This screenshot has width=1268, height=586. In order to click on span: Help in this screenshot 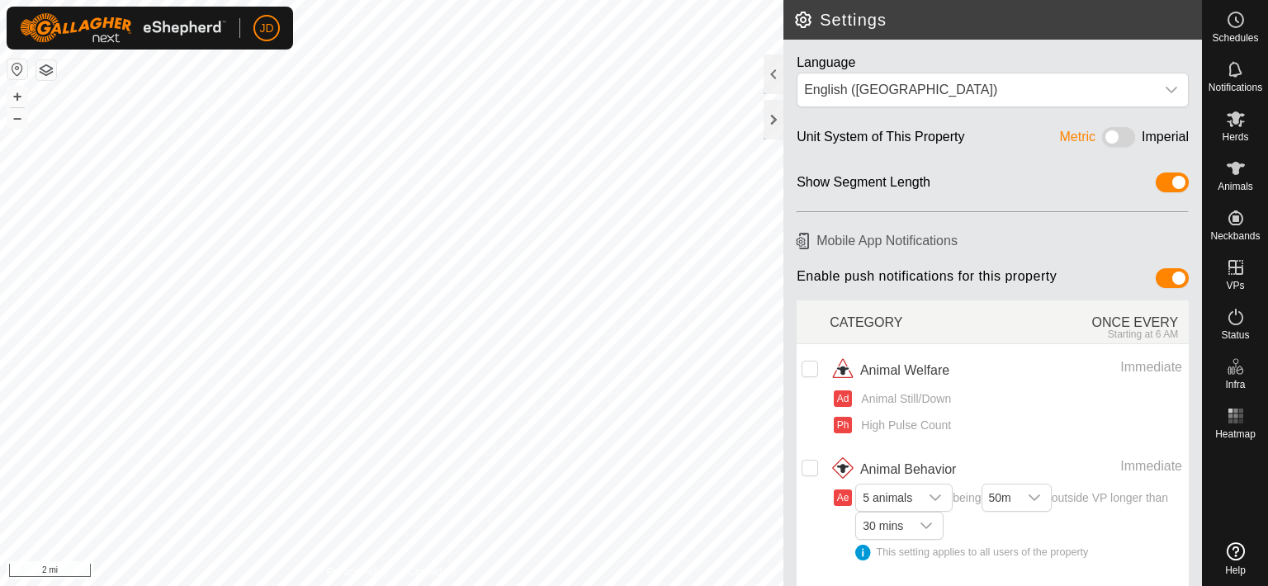, I will do `click(1235, 570)`.